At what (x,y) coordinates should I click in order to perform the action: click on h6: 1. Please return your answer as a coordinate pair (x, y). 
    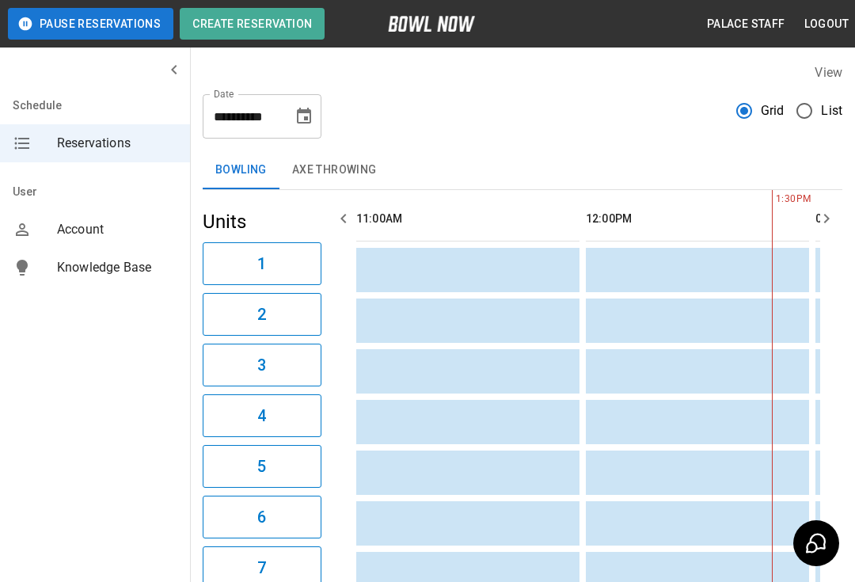
    Looking at the image, I should click on (261, 264).